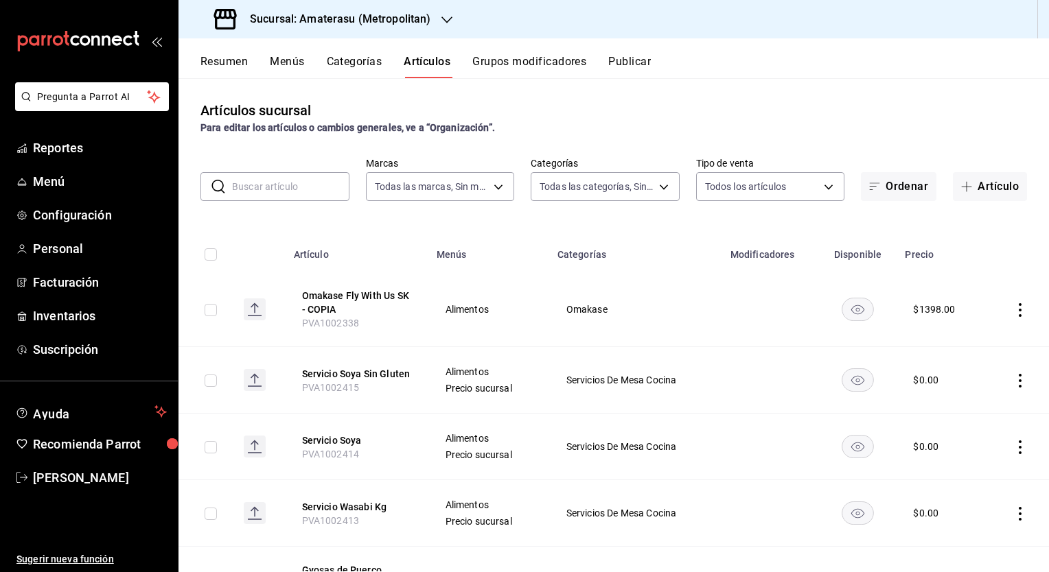  Describe the element at coordinates (858, 251) in the screenshot. I see `th: Disponible` at that location.